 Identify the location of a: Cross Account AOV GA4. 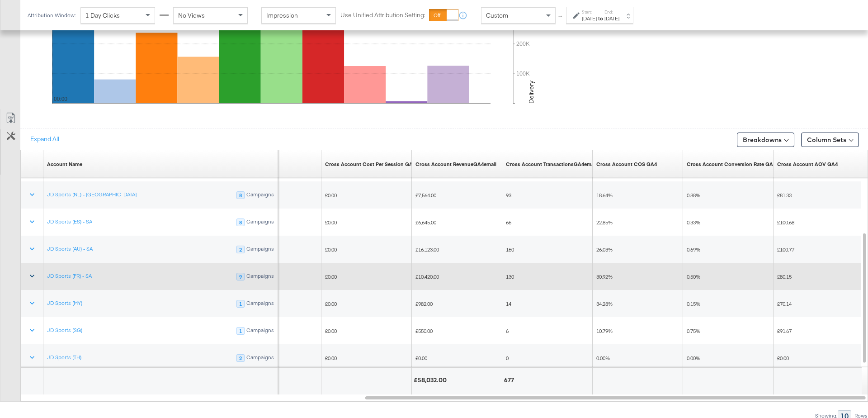
(808, 164).